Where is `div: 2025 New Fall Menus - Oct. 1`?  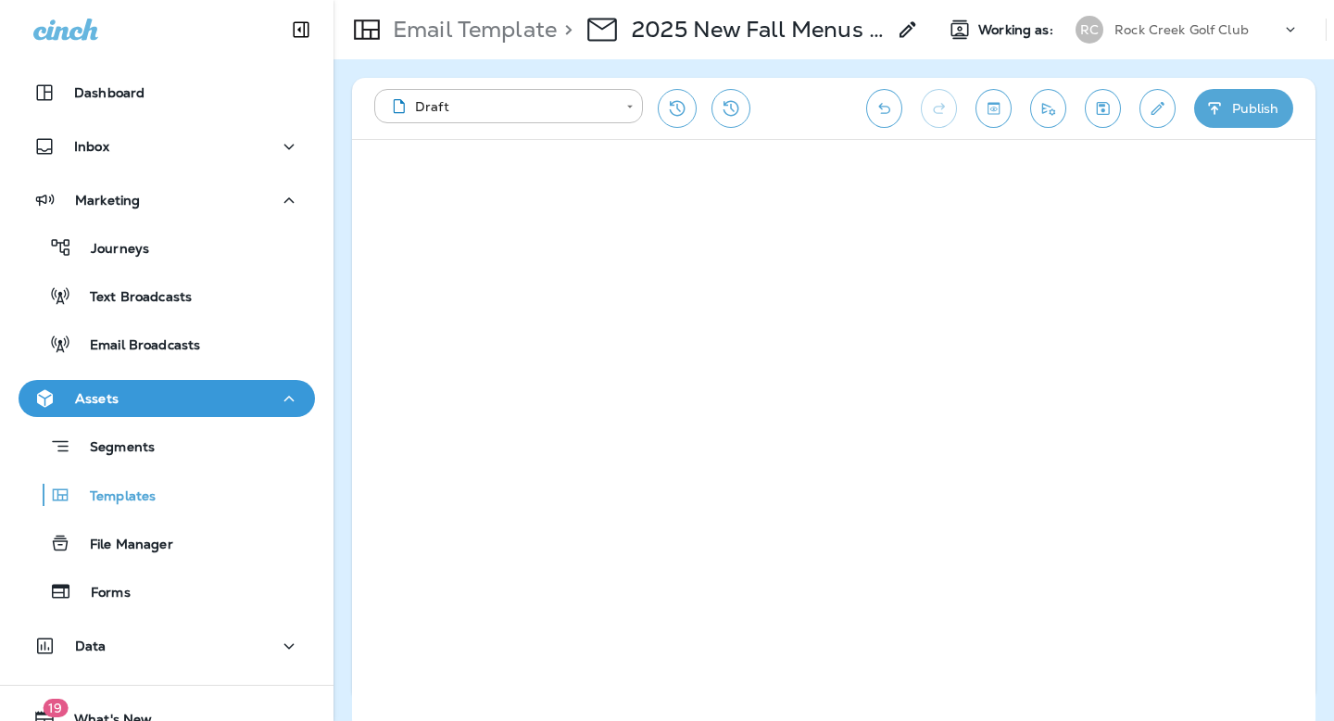 div: 2025 New Fall Menus - Oct. 1 is located at coordinates (759, 30).